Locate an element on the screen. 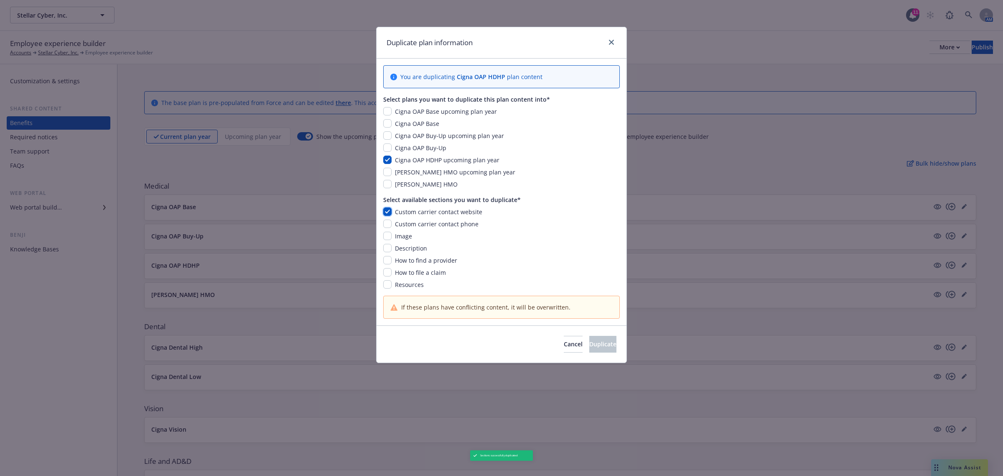 This screenshot has width=1003, height=476. span: How to find a provider is located at coordinates (426, 260).